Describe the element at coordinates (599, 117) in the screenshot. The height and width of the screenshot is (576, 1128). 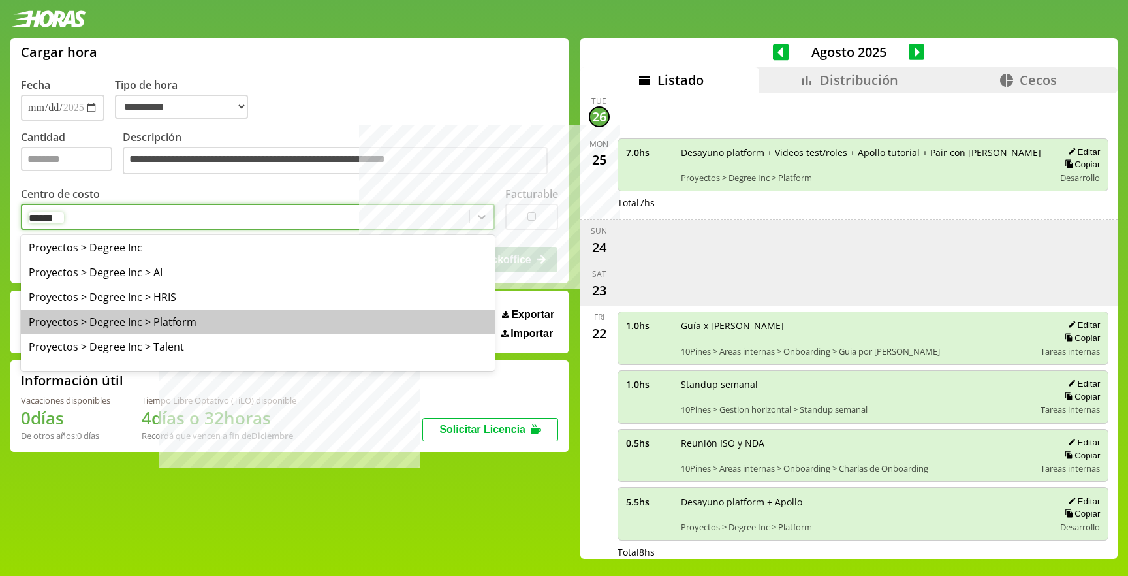
I see `div: 26` at that location.